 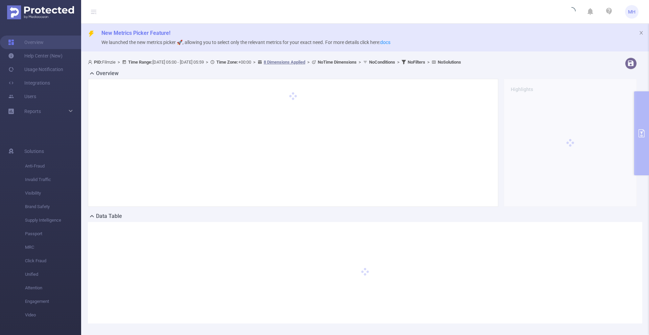 I want to click on span: New Metrics Picker Feature!, so click(x=136, y=33).